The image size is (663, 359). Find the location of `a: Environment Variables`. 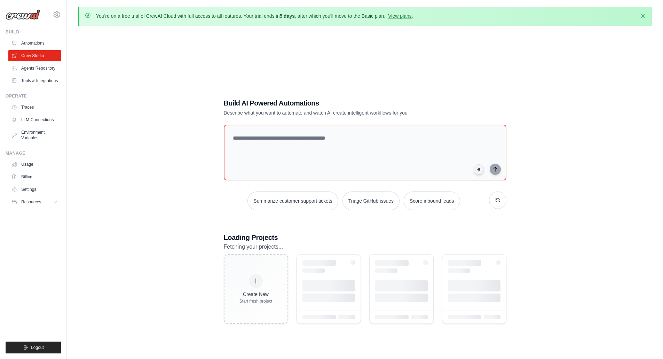

a: Environment Variables is located at coordinates (34, 135).